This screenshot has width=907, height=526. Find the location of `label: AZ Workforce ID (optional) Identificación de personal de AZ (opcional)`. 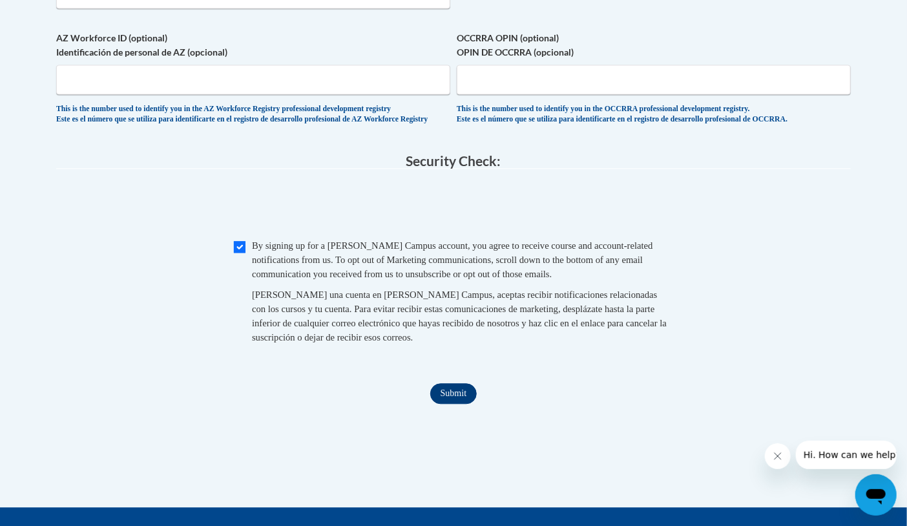

label: AZ Workforce ID (optional) Identificación de personal de AZ (opcional) is located at coordinates (253, 45).